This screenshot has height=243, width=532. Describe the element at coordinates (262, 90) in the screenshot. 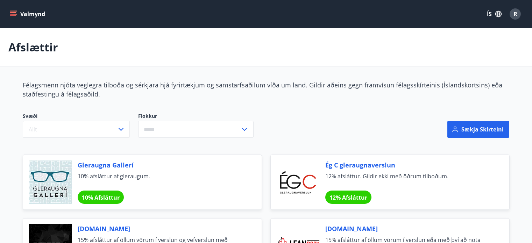

I see `span: Félagsmenn njóta veglegra tilboða og sérkjara hjá fyrirtækjum og samstarfsaðilum víða um land. Gi...` at that location.